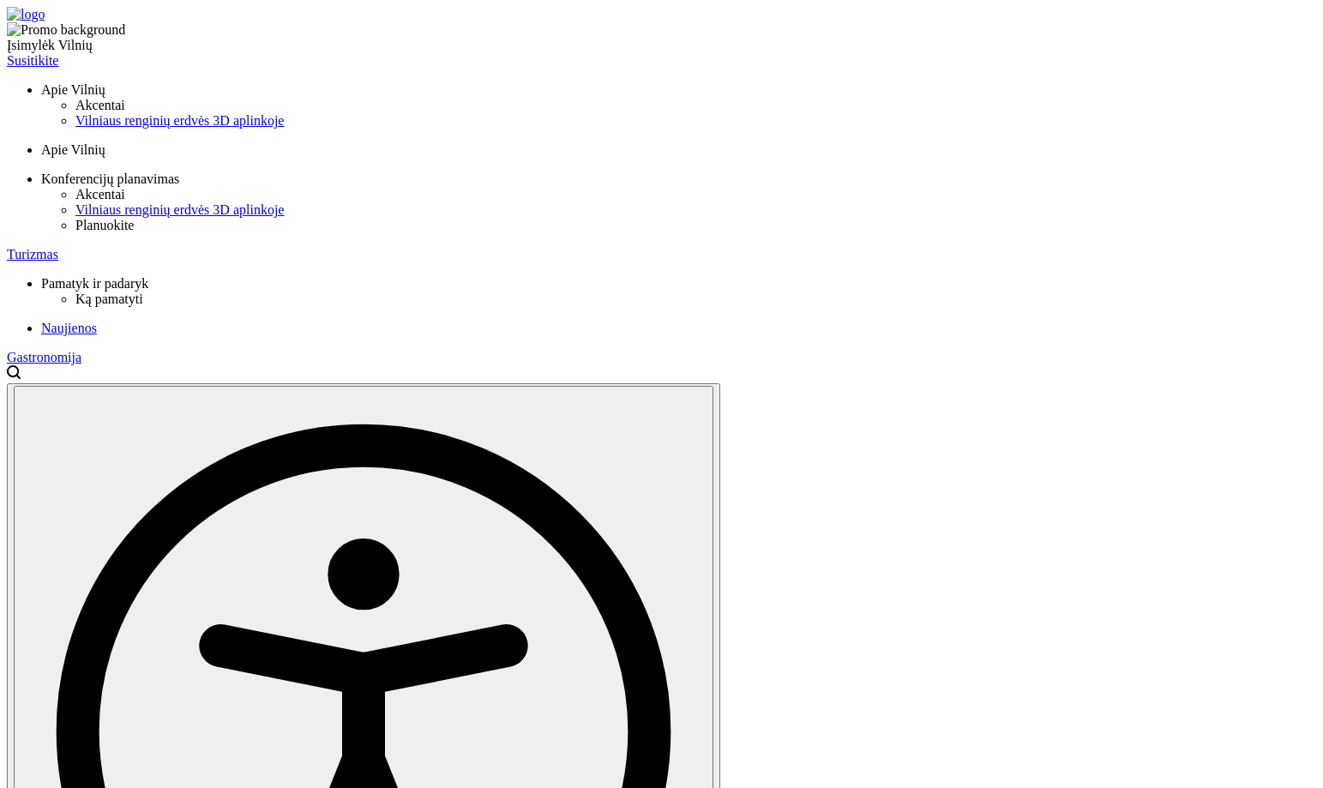 The height and width of the screenshot is (788, 1323). Describe the element at coordinates (661, 255) in the screenshot. I see `a: Turizmas` at that location.